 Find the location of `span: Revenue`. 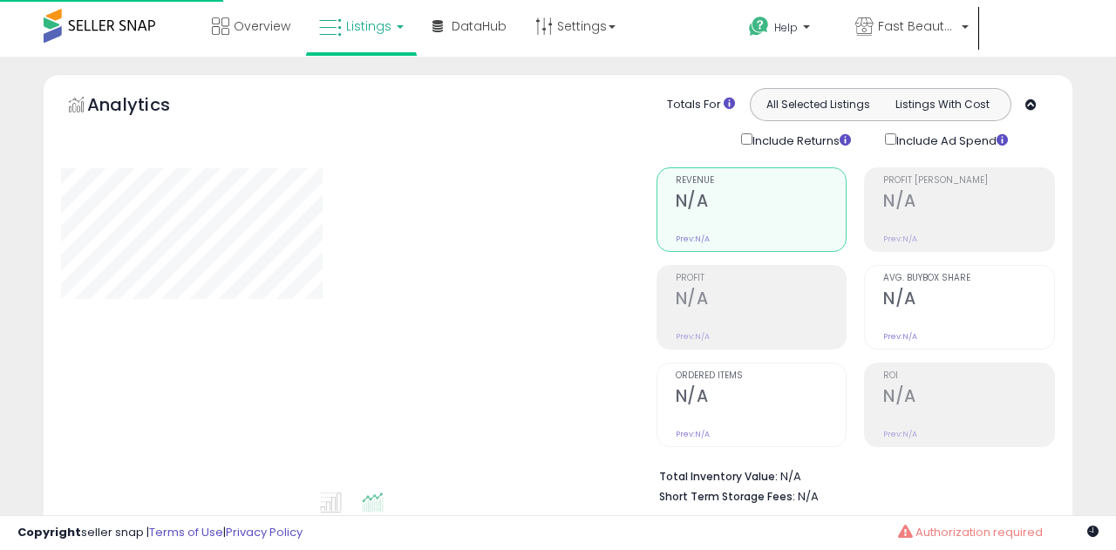

span: Revenue is located at coordinates (761, 180).